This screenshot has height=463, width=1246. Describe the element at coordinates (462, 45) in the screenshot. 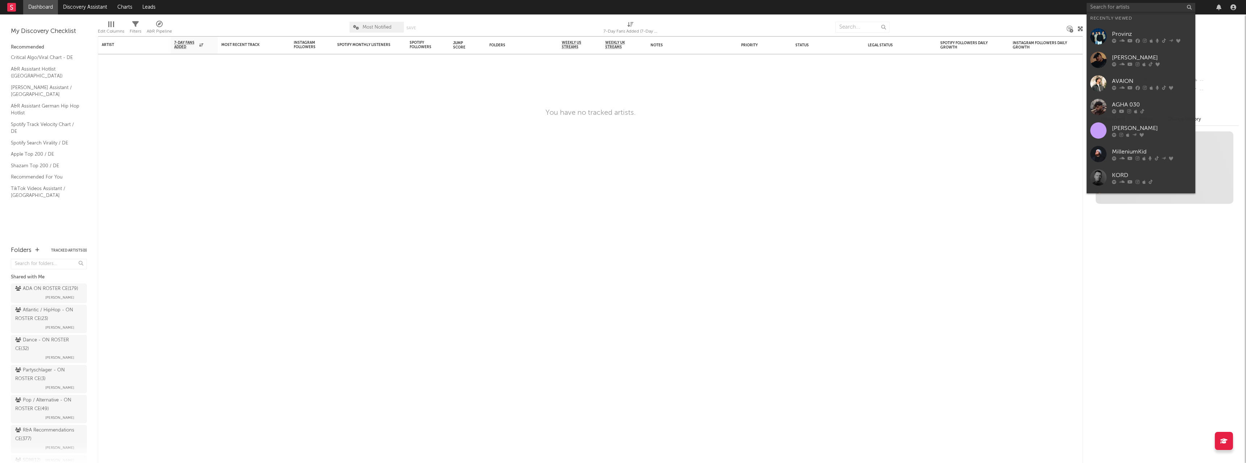

I see `div: Jump Score` at that location.